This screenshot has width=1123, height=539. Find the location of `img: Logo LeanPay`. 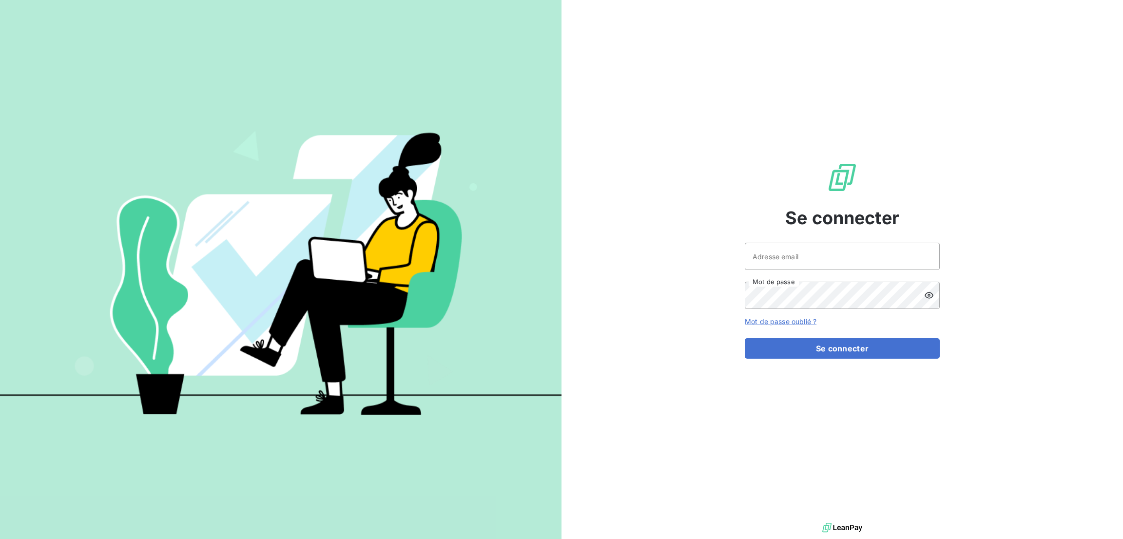

img: Logo LeanPay is located at coordinates (842, 177).